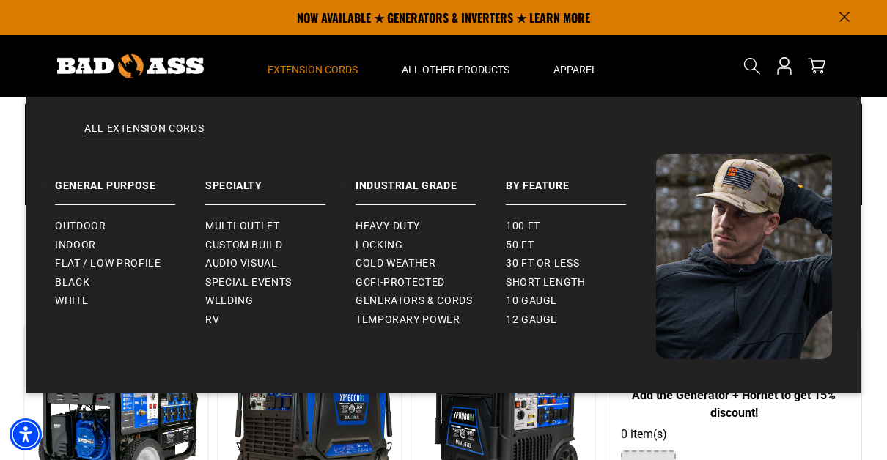  Describe the element at coordinates (581, 264) in the screenshot. I see `a: 30 ft or less` at that location.